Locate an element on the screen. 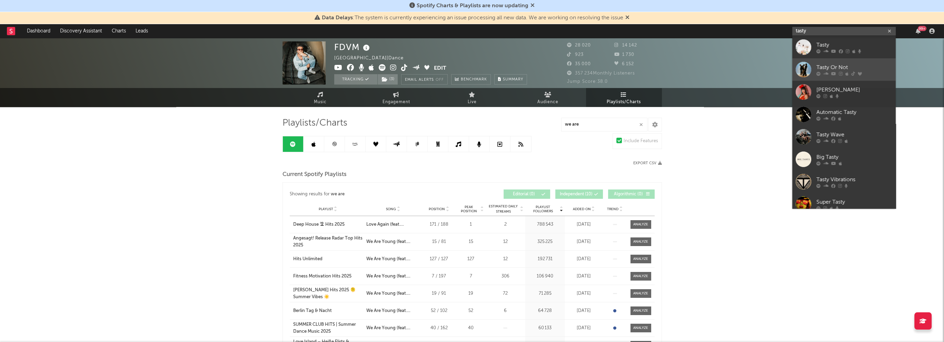 Image resolution: width=944 pixels, height=342 pixels. a: Berlin Tag & Nacht is located at coordinates (328, 311).